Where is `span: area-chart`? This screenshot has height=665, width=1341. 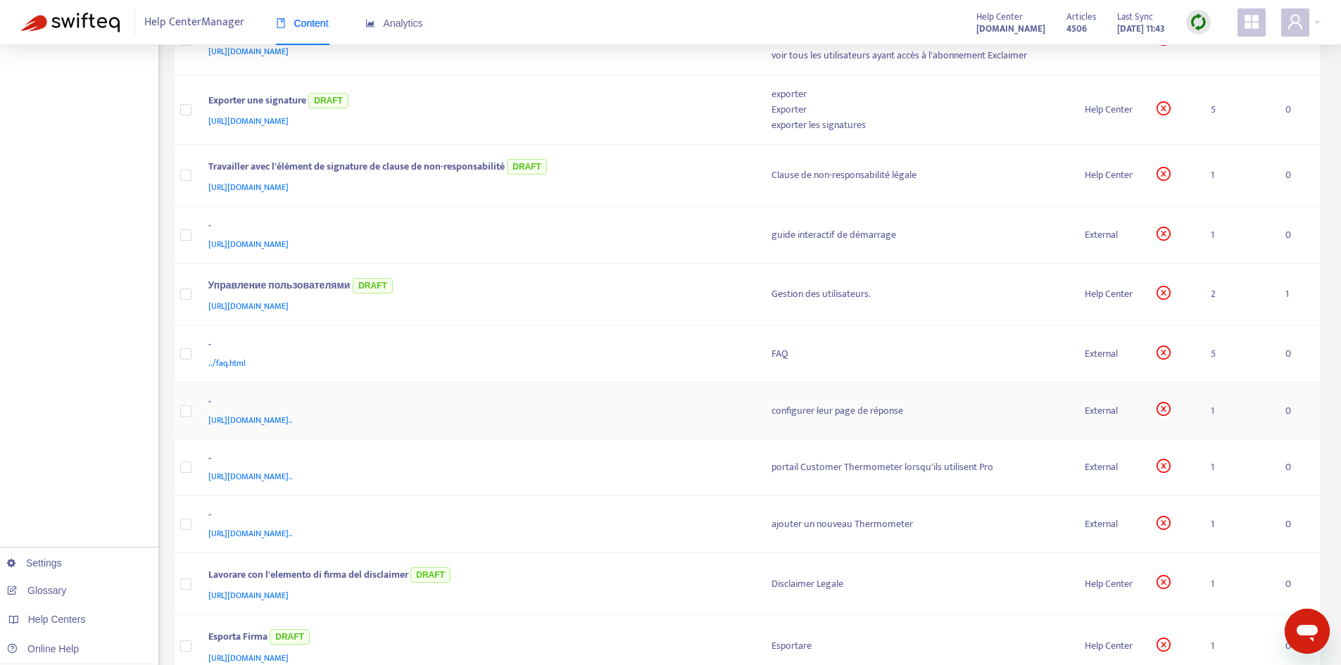 span: area-chart is located at coordinates (370, 23).